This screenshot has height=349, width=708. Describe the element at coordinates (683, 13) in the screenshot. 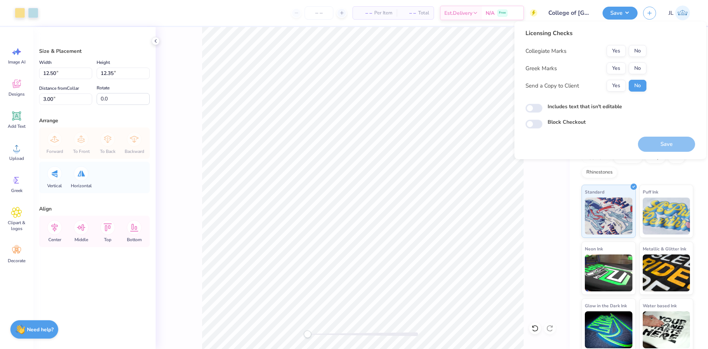

I see `img: Jairo Laqui` at that location.